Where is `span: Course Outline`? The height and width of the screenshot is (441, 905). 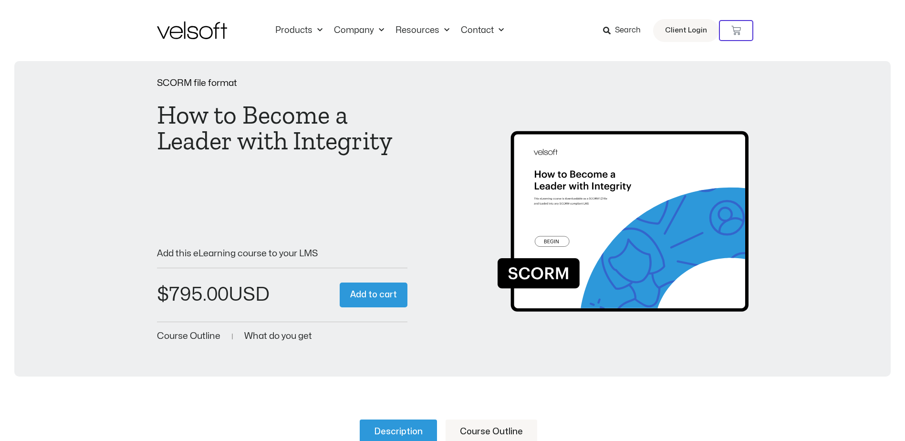 span: Course Outline is located at coordinates (188, 336).